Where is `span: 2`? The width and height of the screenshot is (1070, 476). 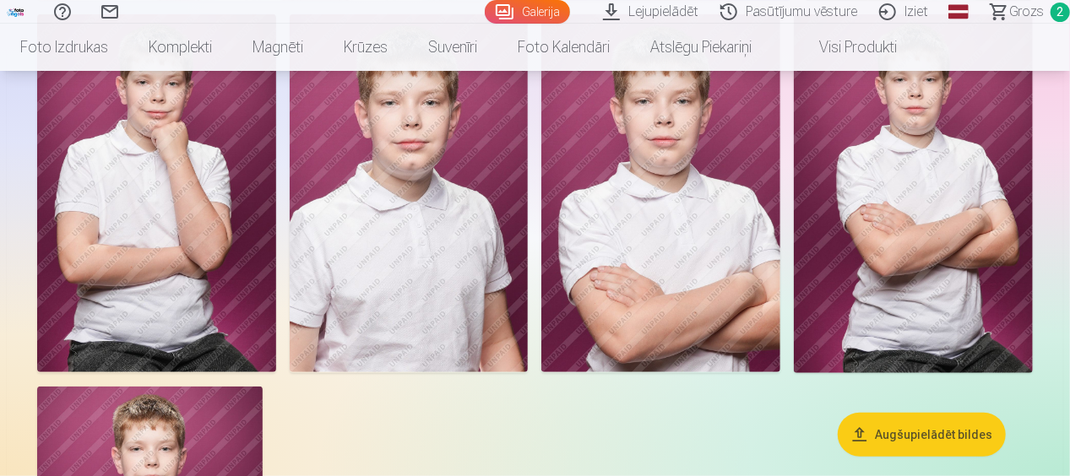
span: 2 is located at coordinates (1060, 12).